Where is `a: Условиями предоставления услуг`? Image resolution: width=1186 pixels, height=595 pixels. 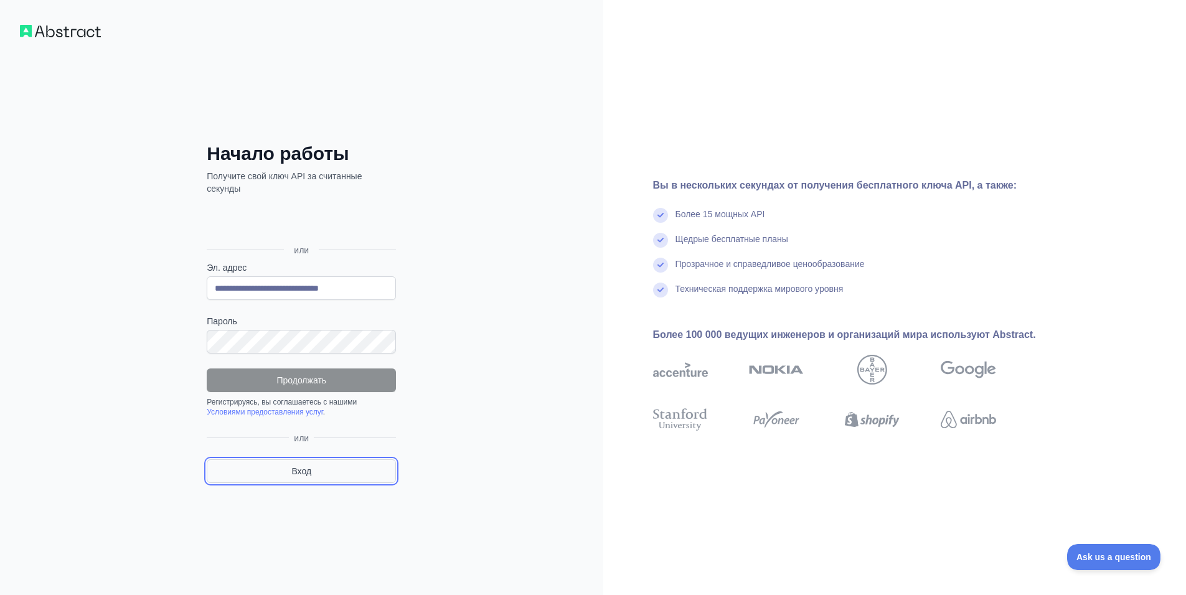
a: Условиями предоставления услуг is located at coordinates (265, 412).